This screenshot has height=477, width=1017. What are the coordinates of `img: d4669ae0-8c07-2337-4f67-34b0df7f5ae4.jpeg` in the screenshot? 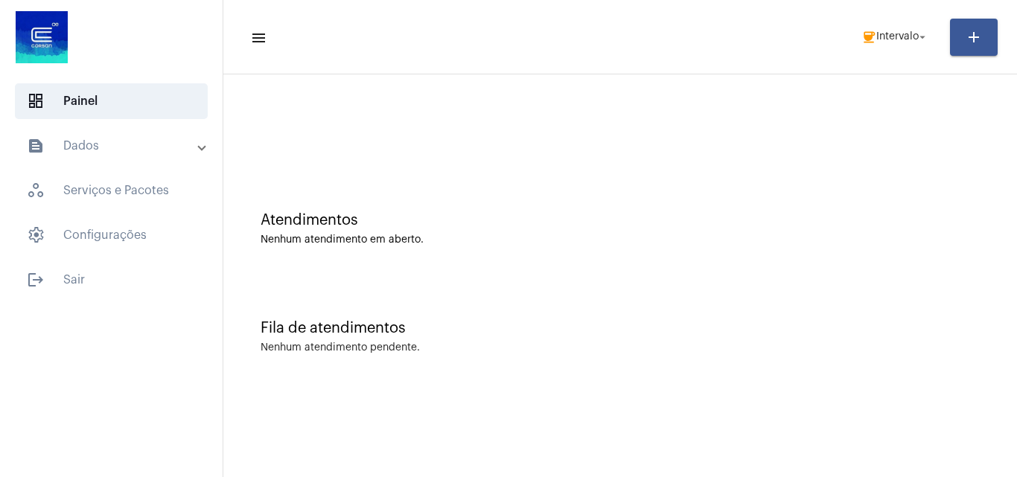 It's located at (42, 37).